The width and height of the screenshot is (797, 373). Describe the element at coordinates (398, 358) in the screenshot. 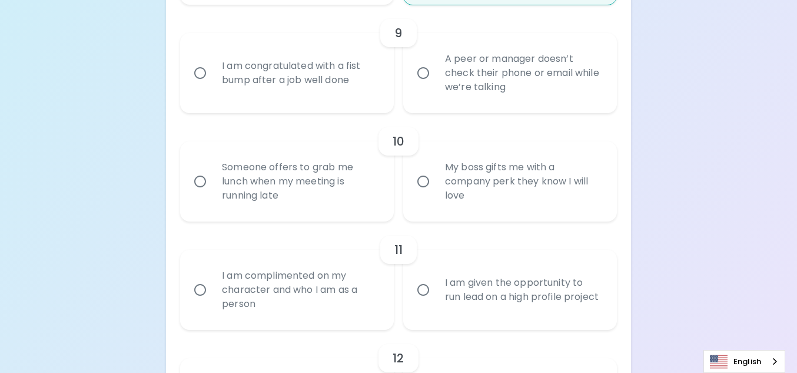

I see `h6: 12` at that location.